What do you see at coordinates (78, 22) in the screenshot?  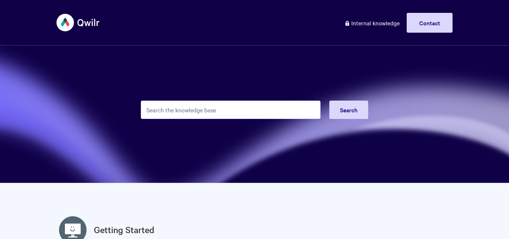 I see `img: Qwilr Help Center` at bounding box center [78, 22].